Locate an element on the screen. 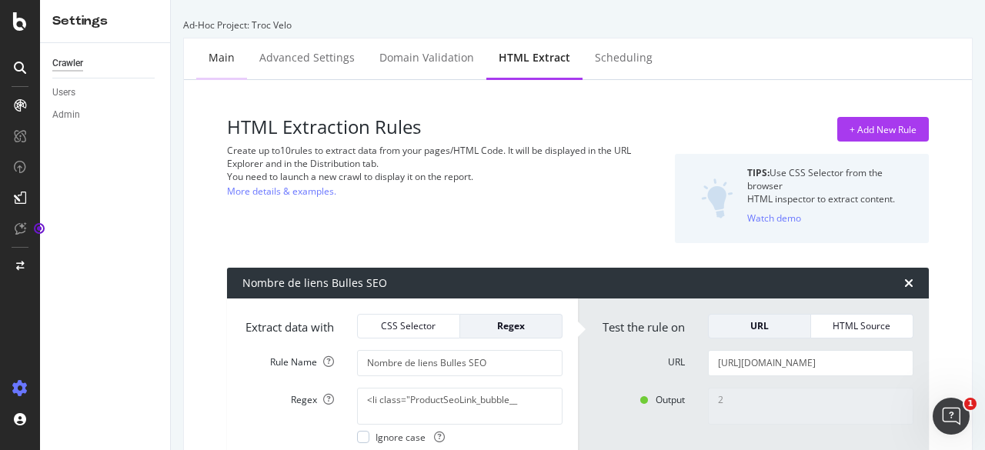  button: CSS Selector is located at coordinates (409, 326).